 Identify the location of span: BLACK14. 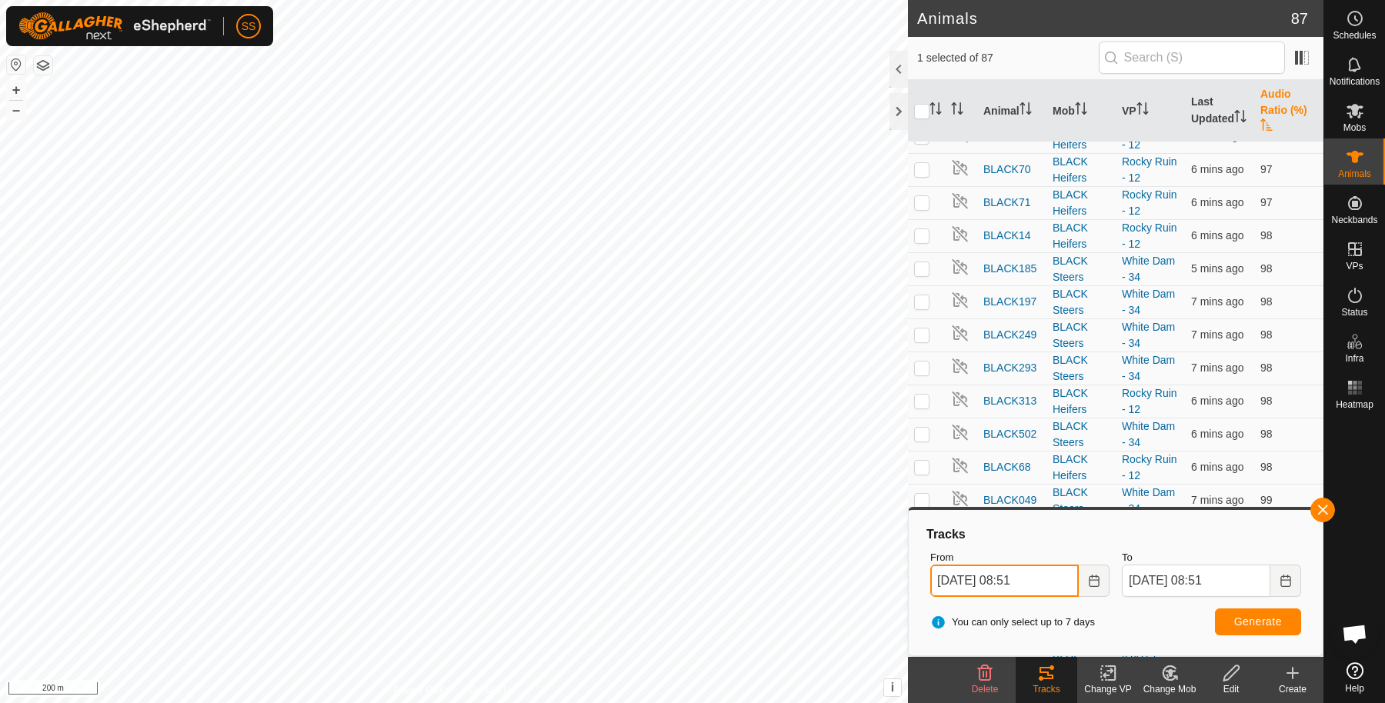
(1006, 235).